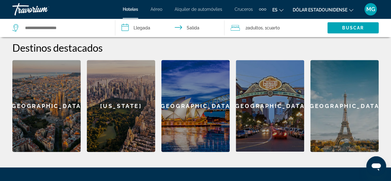 The image size is (391, 181). Describe the element at coordinates (323, 10) in the screenshot. I see `button: Cambiar moneda` at that location.